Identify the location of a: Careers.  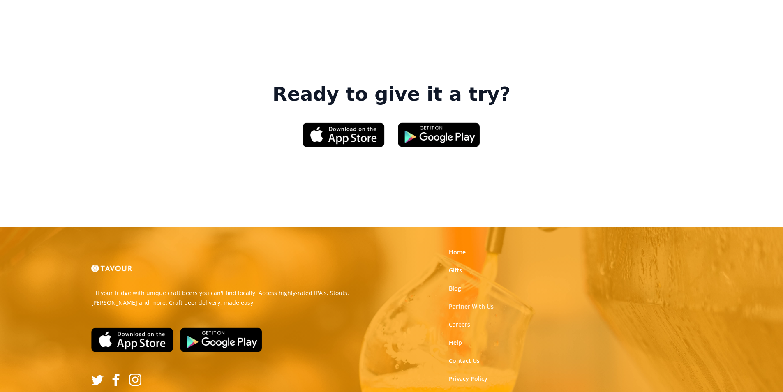
(459, 325).